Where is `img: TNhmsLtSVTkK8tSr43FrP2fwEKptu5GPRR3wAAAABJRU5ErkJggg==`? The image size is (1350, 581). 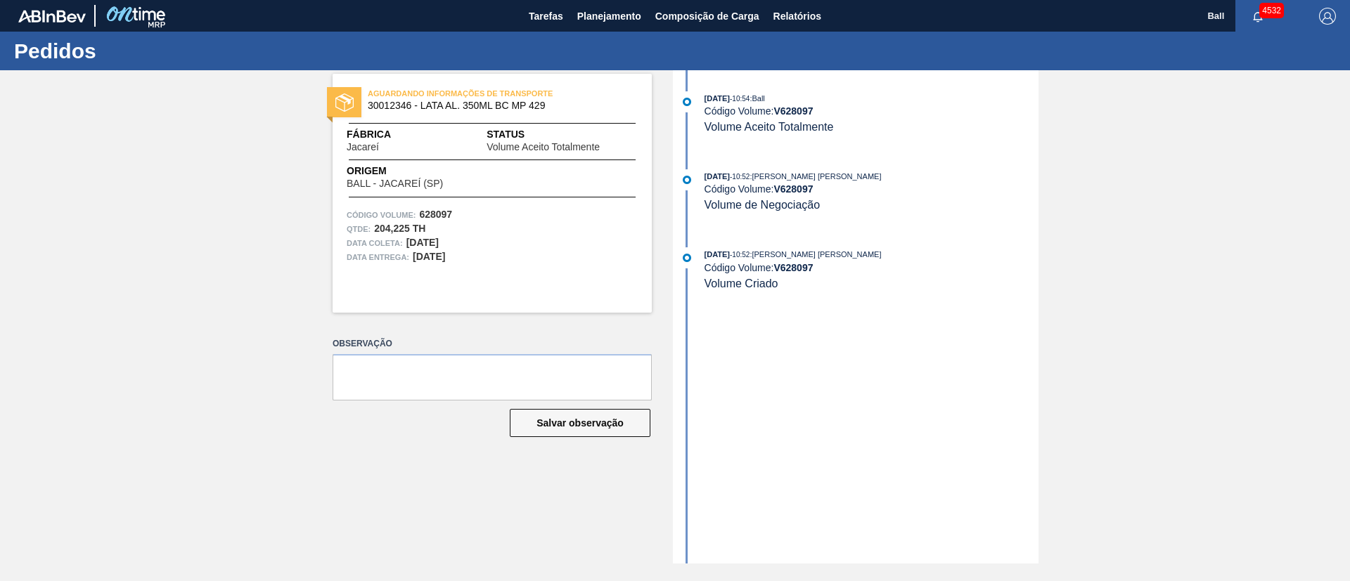
img: TNhmsLtSVTkK8tSr43FrP2fwEKptu5GPRR3wAAAABJRU5ErkJggg== is located at coordinates (52, 16).